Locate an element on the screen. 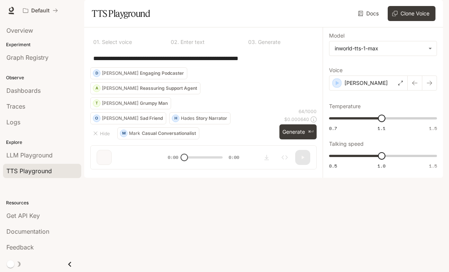  p: Select voice is located at coordinates (116, 42).